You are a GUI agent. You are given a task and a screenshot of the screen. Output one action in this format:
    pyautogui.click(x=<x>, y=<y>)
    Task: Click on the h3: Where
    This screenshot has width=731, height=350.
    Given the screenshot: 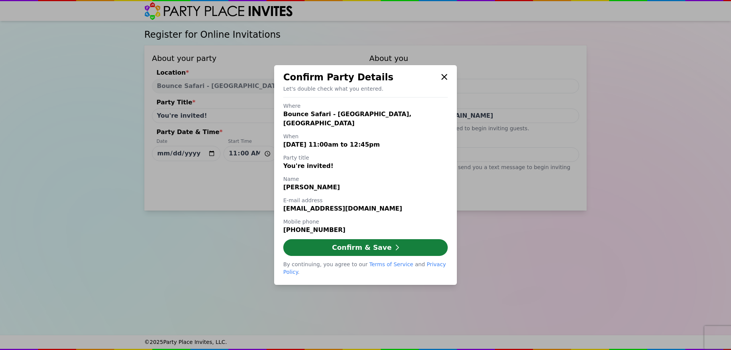 What is the action you would take?
    pyautogui.click(x=366, y=106)
    